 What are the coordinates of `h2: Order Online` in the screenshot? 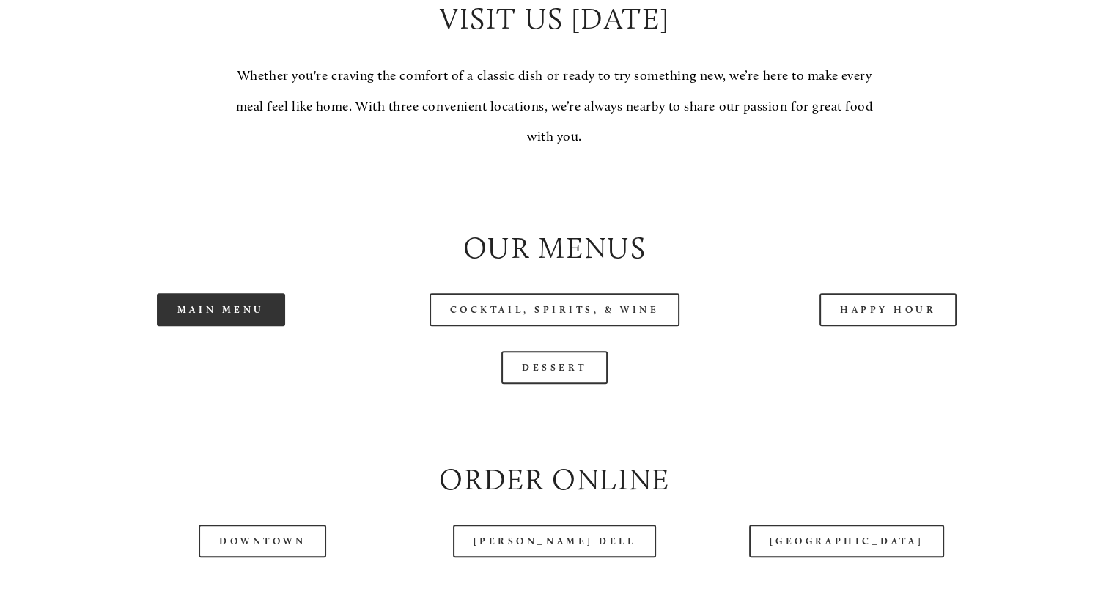 It's located at (554, 479).